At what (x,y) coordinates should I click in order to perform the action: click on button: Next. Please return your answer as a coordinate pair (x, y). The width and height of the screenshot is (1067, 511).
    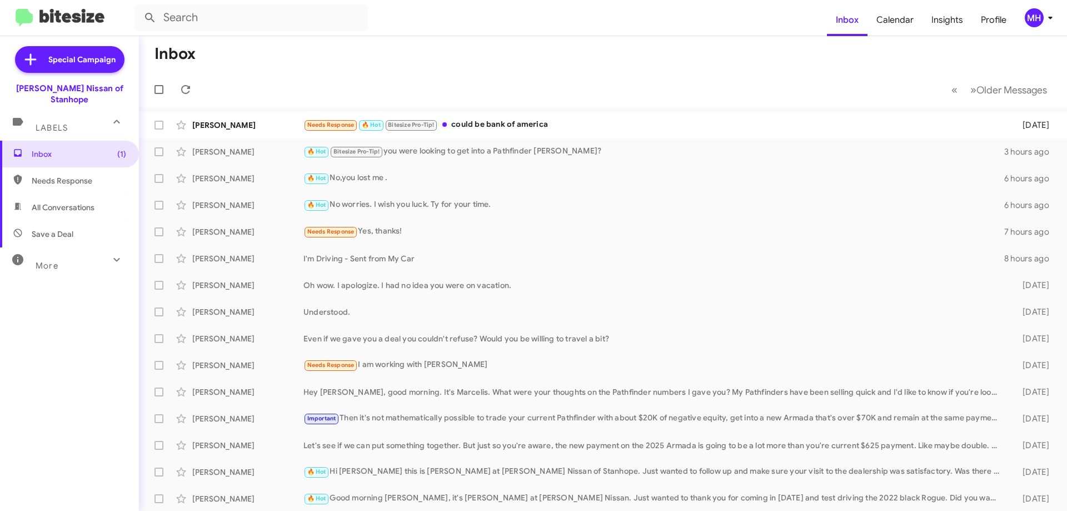
    Looking at the image, I should click on (1008, 89).